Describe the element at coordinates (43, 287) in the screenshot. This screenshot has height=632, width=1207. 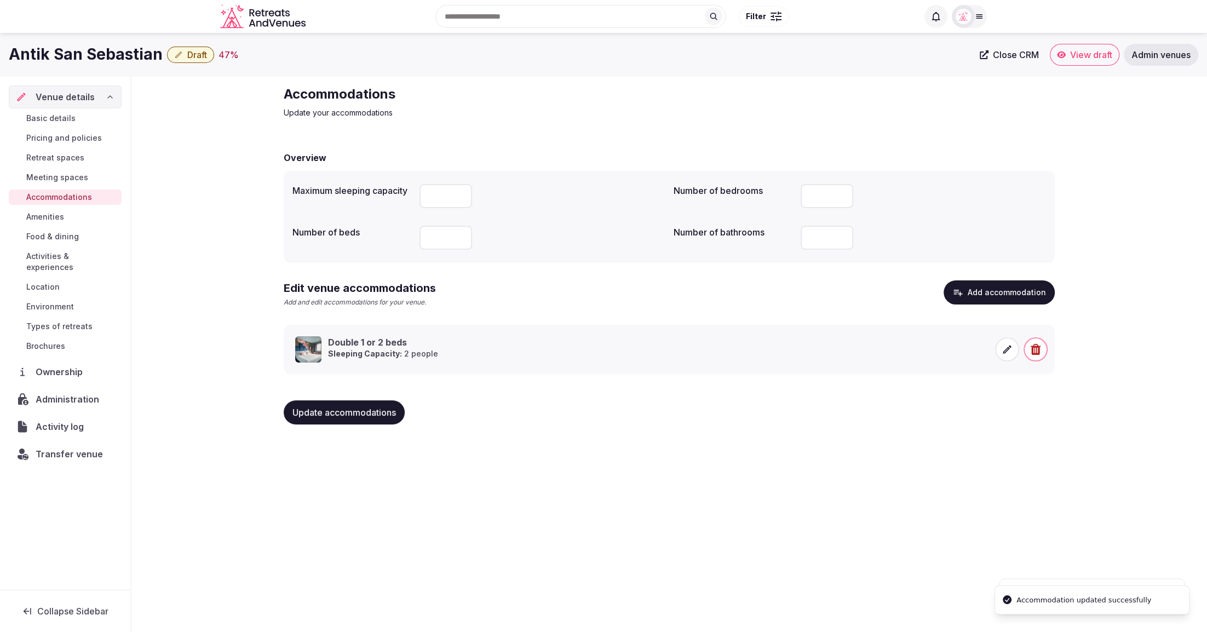
I see `span: Location` at that location.